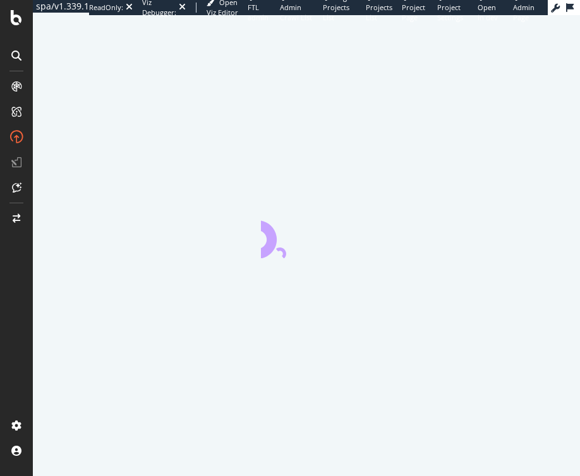  What do you see at coordinates (379, 12) in the screenshot?
I see `span: Projects List` at bounding box center [379, 12].